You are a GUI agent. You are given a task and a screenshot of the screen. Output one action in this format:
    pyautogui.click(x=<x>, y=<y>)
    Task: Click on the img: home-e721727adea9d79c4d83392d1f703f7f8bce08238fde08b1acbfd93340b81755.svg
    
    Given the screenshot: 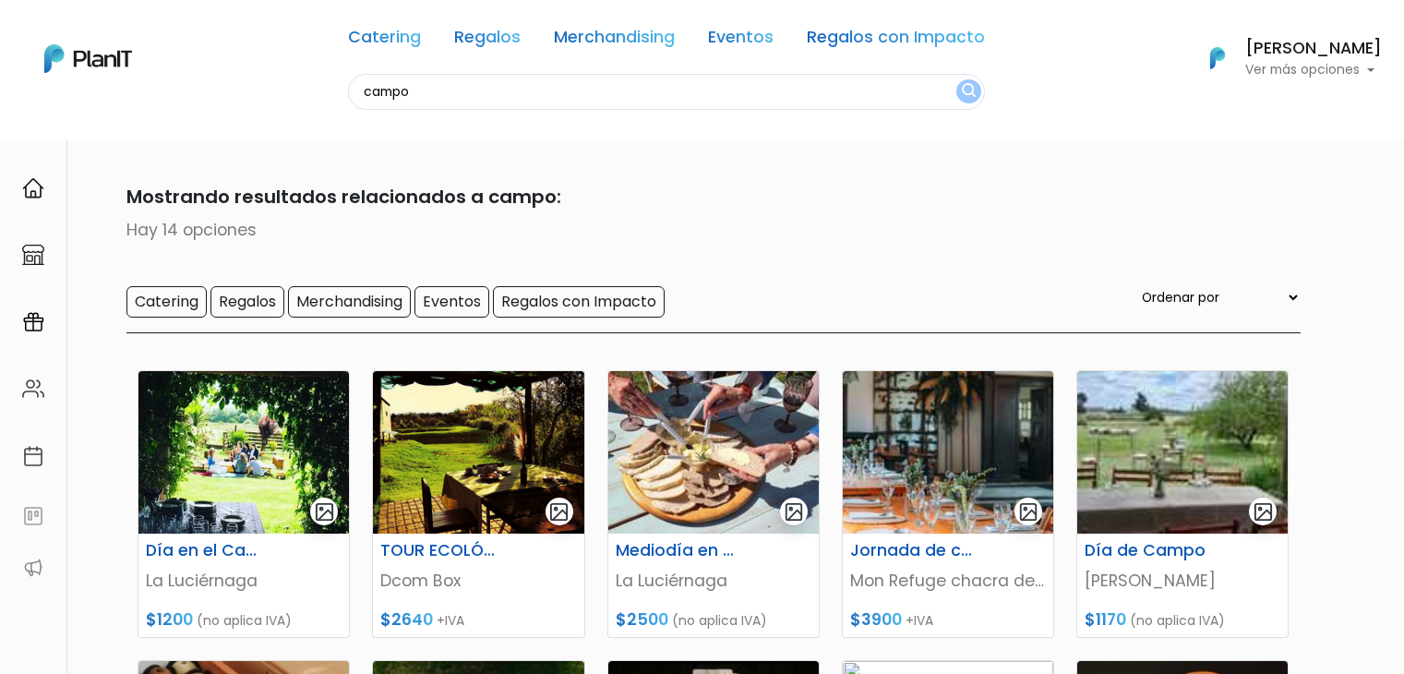 What is the action you would take?
    pyautogui.click(x=33, y=188)
    